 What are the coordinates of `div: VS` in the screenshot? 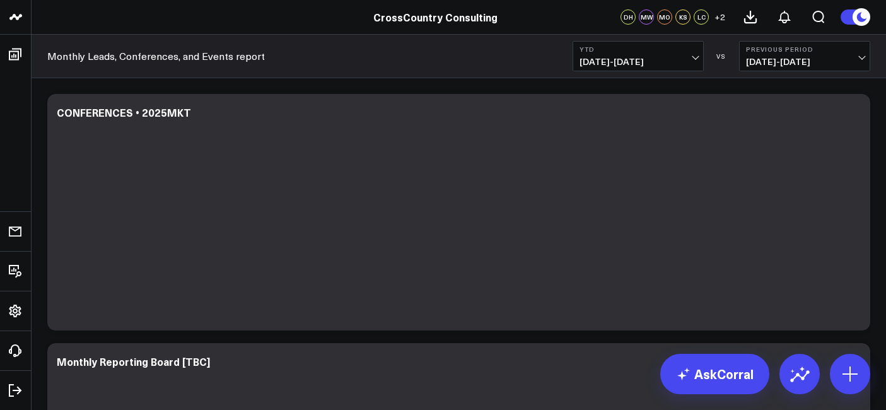 It's located at (721, 56).